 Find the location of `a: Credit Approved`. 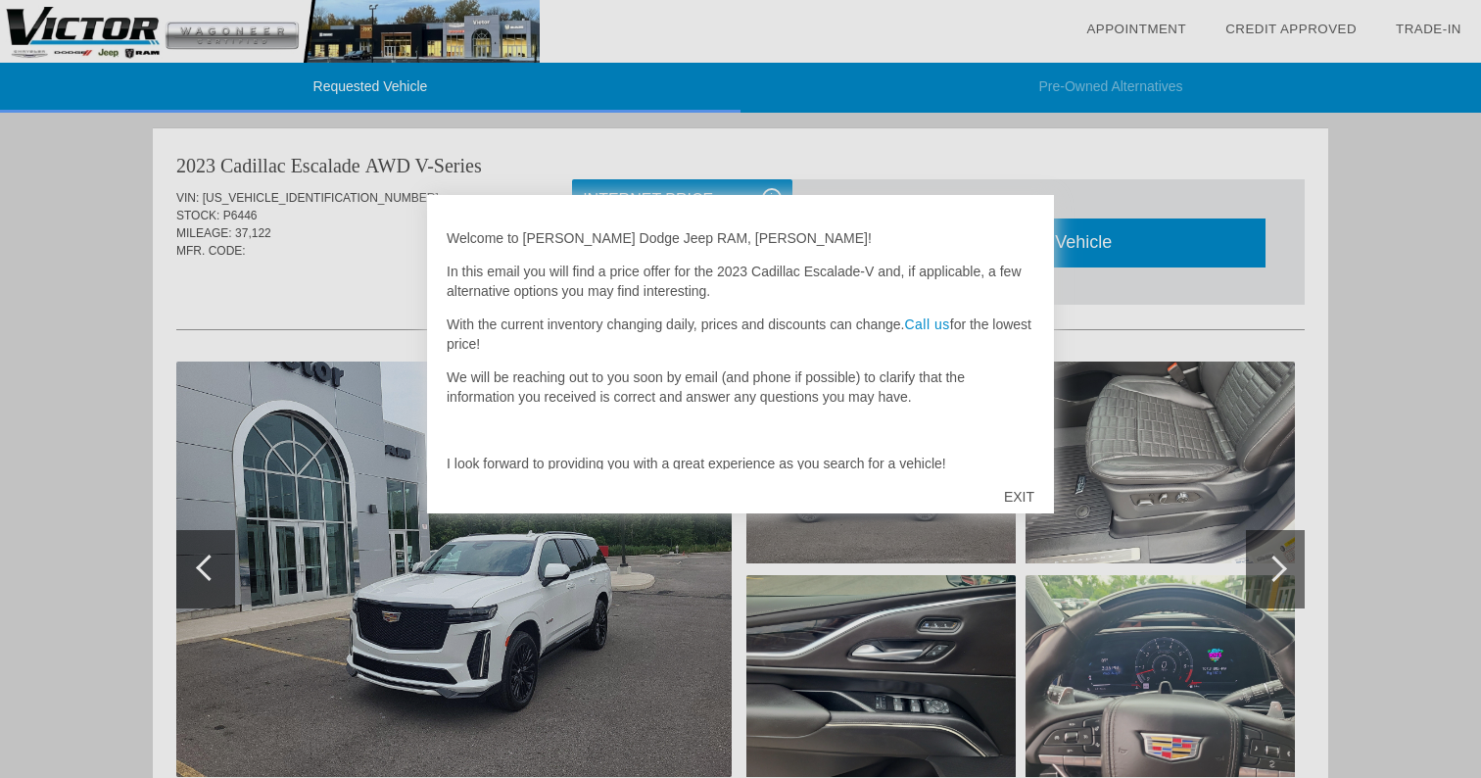

a: Credit Approved is located at coordinates (1291, 28).